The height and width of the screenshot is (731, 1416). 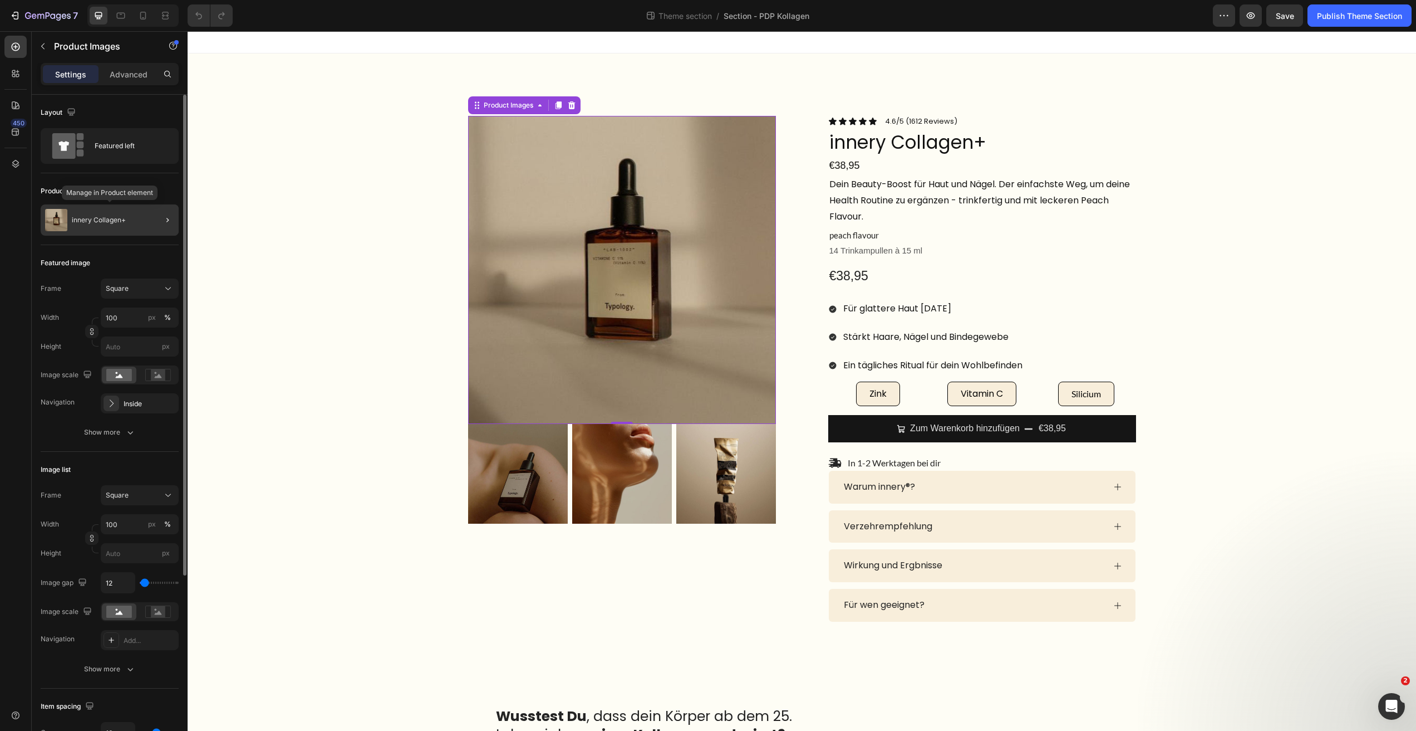 I want to click on p: Vitamin C, so click(x=795, y=362).